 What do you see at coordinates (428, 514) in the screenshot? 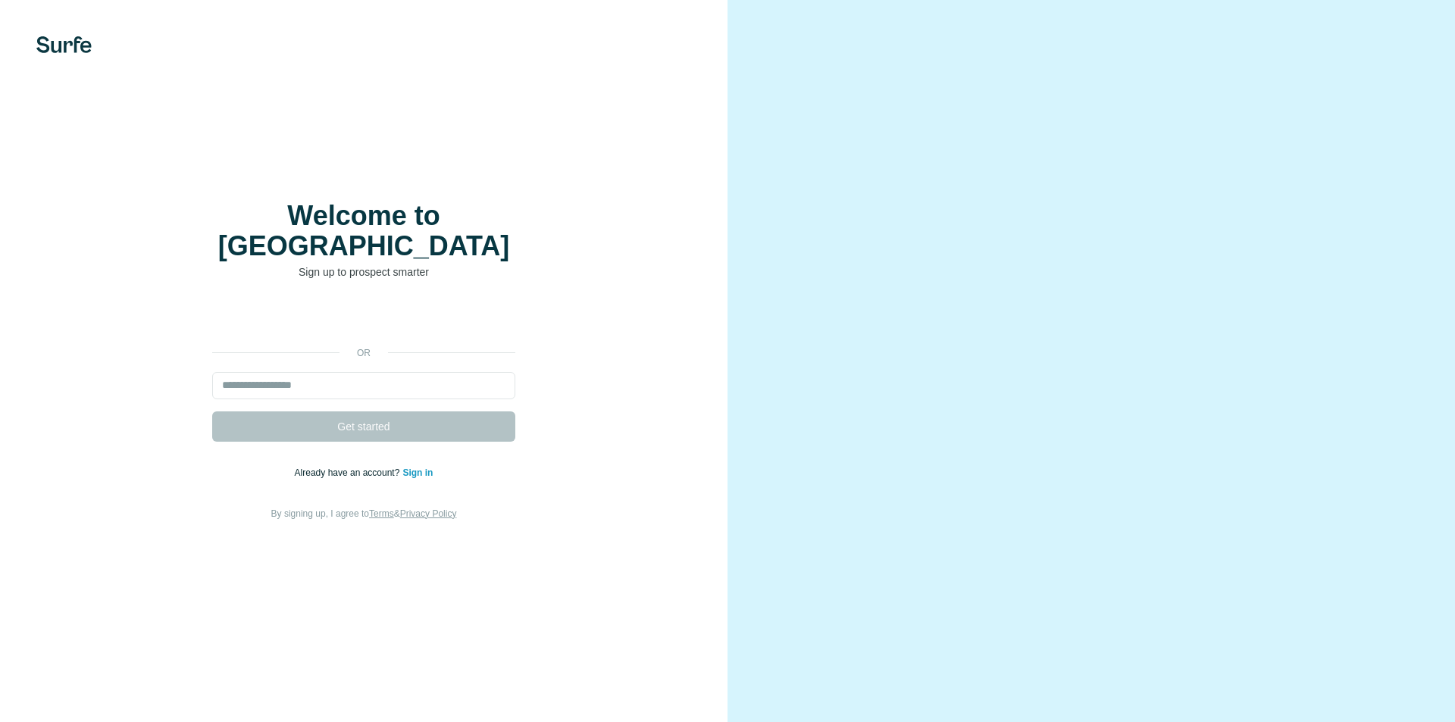
I see `a: Privacy Policy` at bounding box center [428, 514].